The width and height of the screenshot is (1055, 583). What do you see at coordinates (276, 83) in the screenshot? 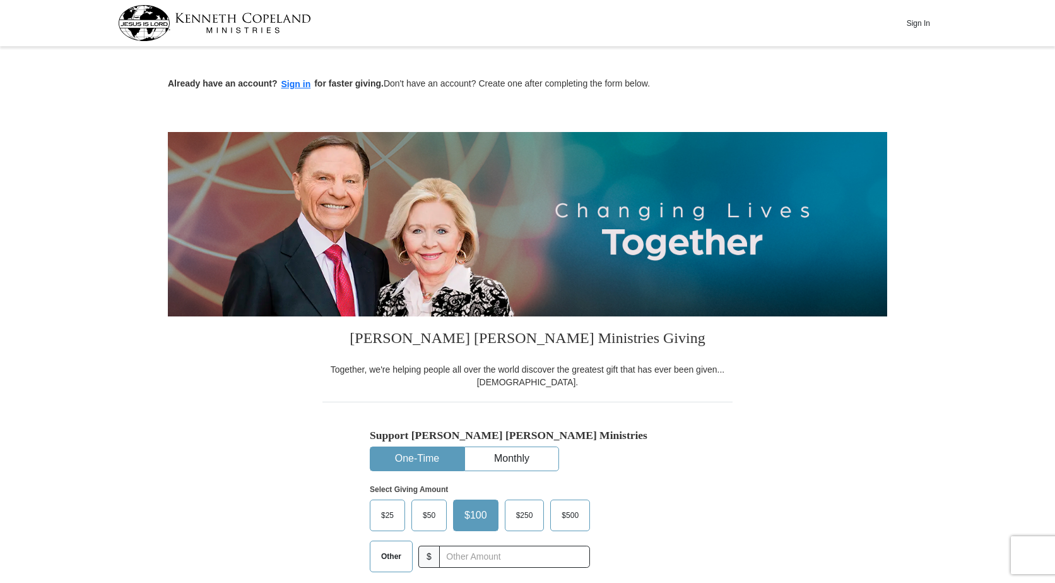
I see `strong: Already have an account? for faster giving.` at bounding box center [276, 83].